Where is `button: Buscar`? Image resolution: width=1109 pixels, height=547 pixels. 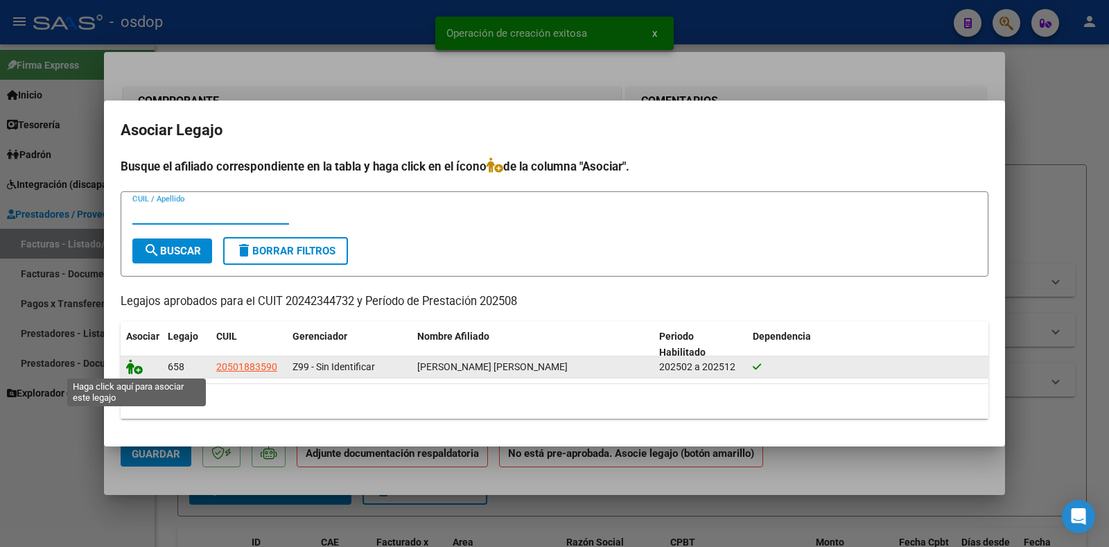
button: Buscar is located at coordinates (172, 251).